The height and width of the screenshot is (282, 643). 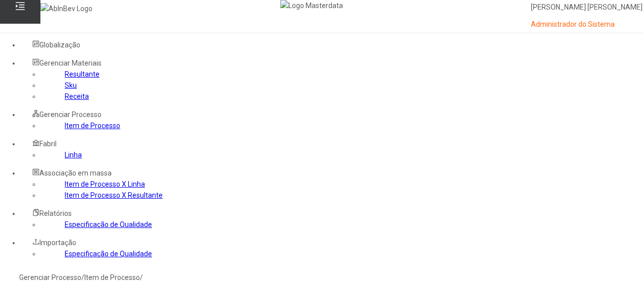 I want to click on a: Item de Processo X Resultante, so click(x=114, y=195).